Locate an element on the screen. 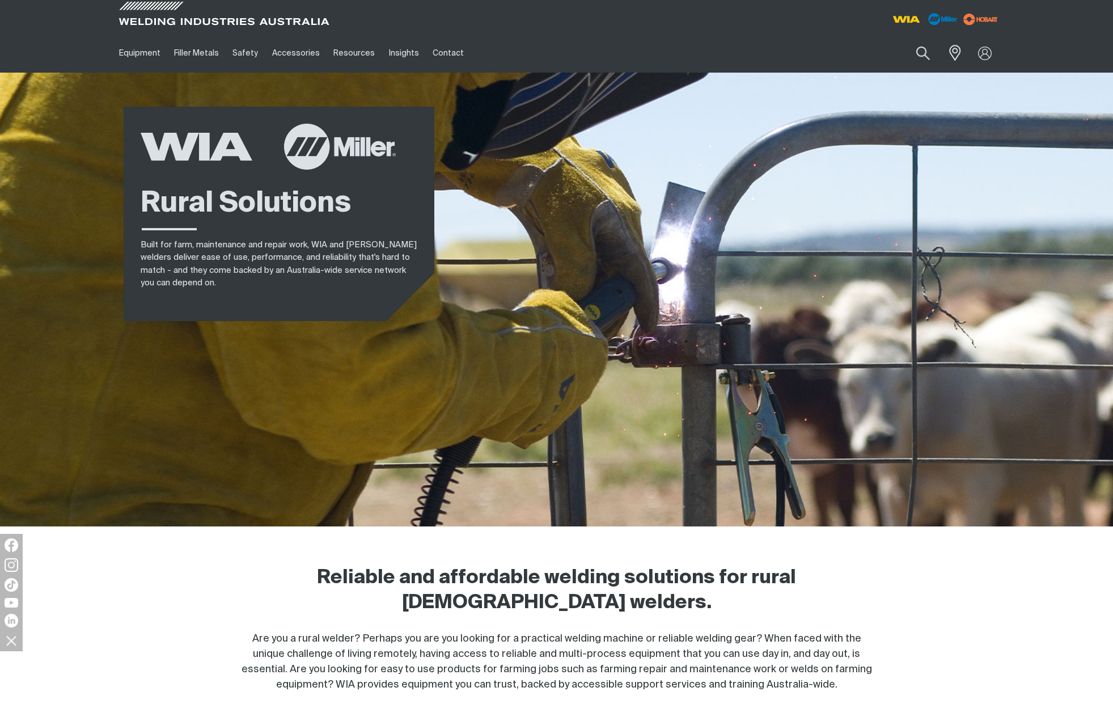  span: Are you a rural welder? Perhaps you are you looking for a practical welding machine or reliable w... is located at coordinates (557, 661).